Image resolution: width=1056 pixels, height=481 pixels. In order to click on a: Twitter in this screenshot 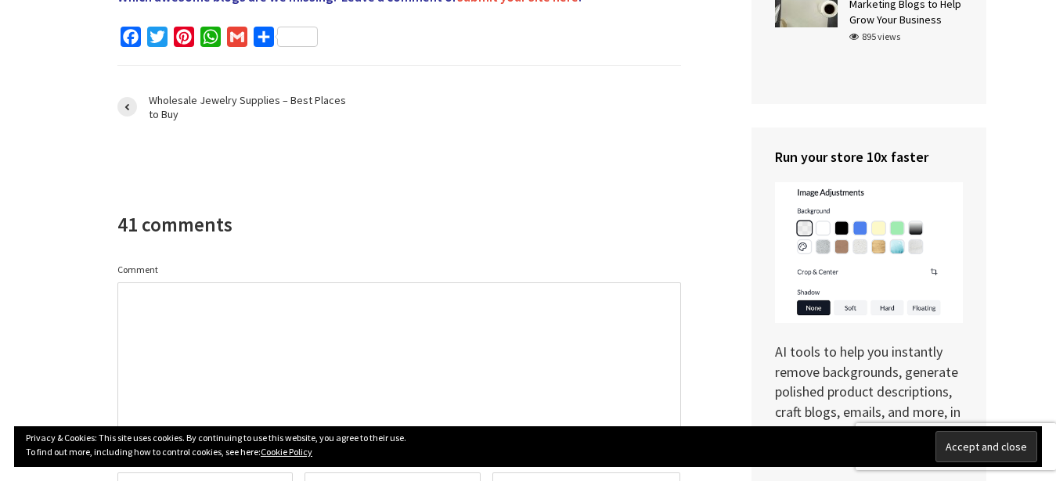, I will do `click(157, 39)`.